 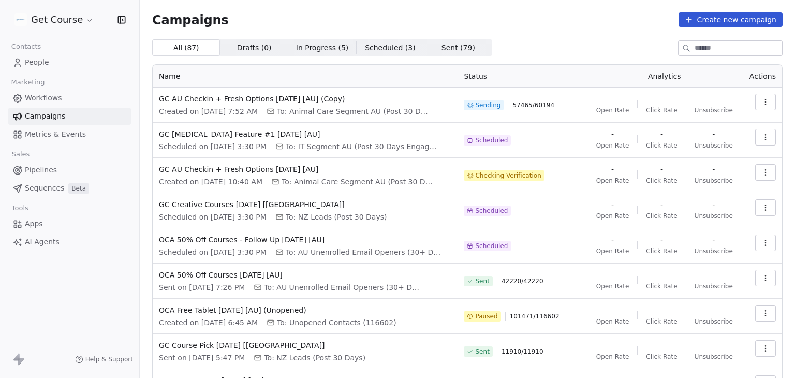 What do you see at coordinates (305, 76) in the screenshot?
I see `th: Name` at bounding box center [305, 76].